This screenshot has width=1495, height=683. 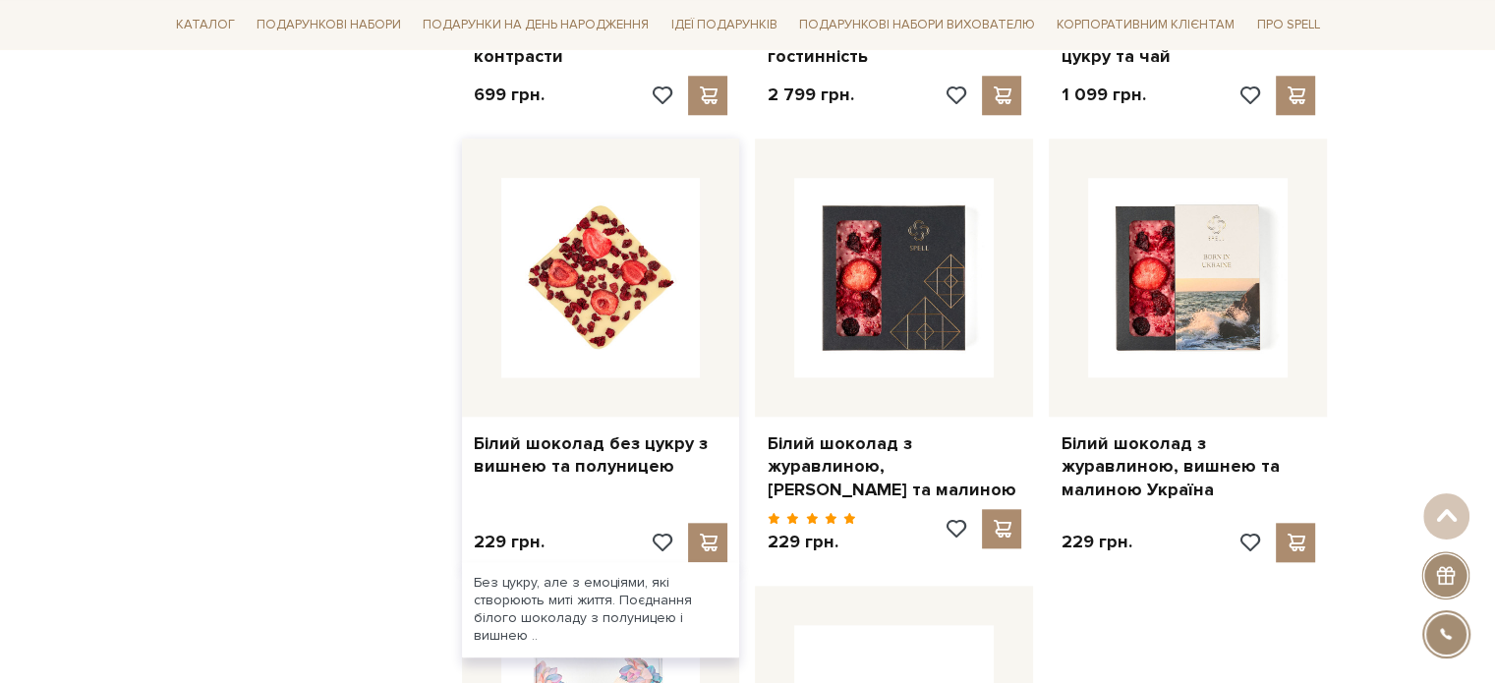 What do you see at coordinates (600, 277) in the screenshot?
I see `img: Білий шоколад без цукру з вишнею та полуницею` at bounding box center [600, 277].